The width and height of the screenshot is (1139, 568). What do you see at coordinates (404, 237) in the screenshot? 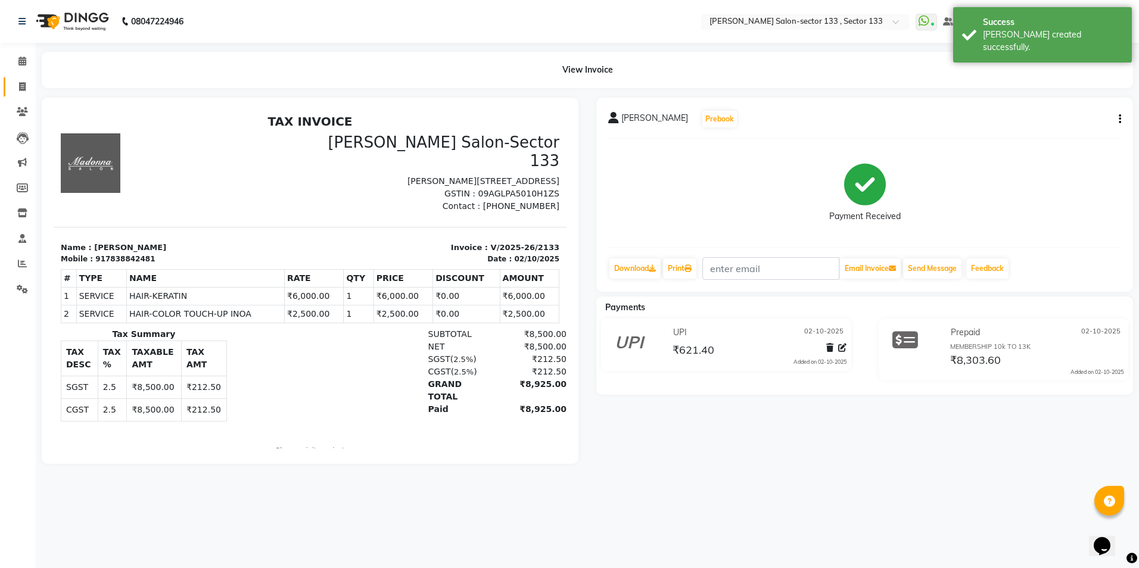
I see `div: NET` at bounding box center [404, 237].